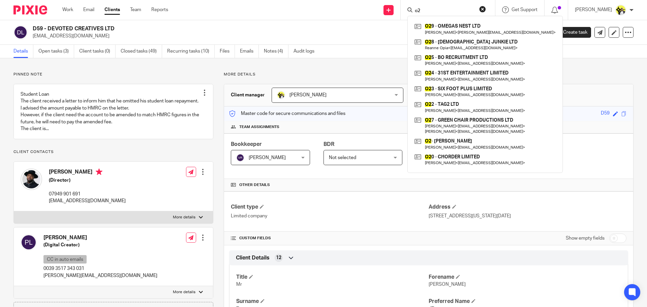  Describe the element at coordinates (332, 301) in the screenshot. I see `h4: Surname` at that location.